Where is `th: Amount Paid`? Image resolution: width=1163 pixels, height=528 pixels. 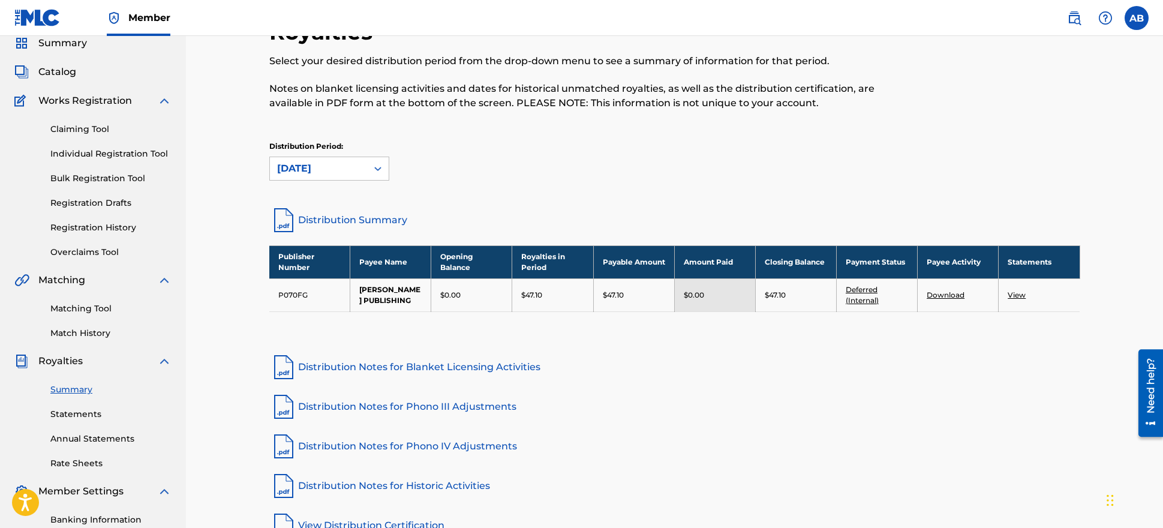 th: Amount Paid is located at coordinates (714, 261).